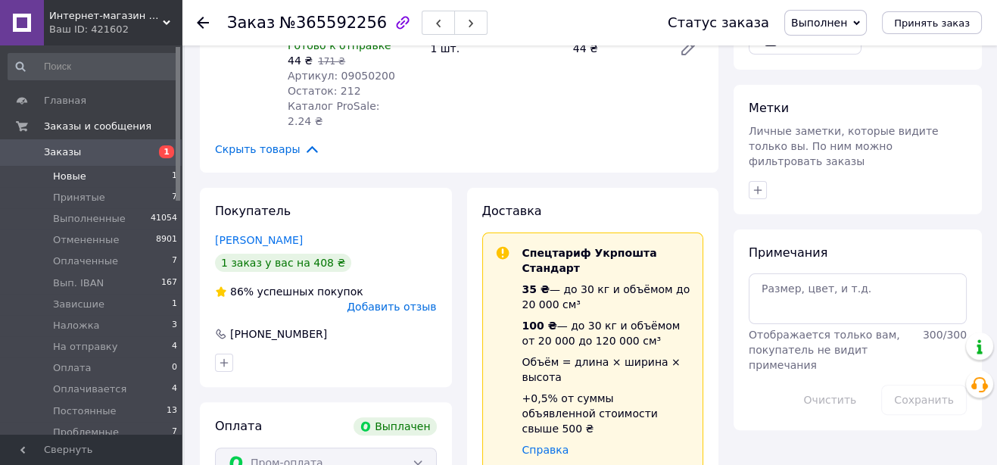 This screenshot has width=997, height=465. What do you see at coordinates (203, 23) in the screenshot?
I see `div: Вернуться назад` at bounding box center [203, 23].